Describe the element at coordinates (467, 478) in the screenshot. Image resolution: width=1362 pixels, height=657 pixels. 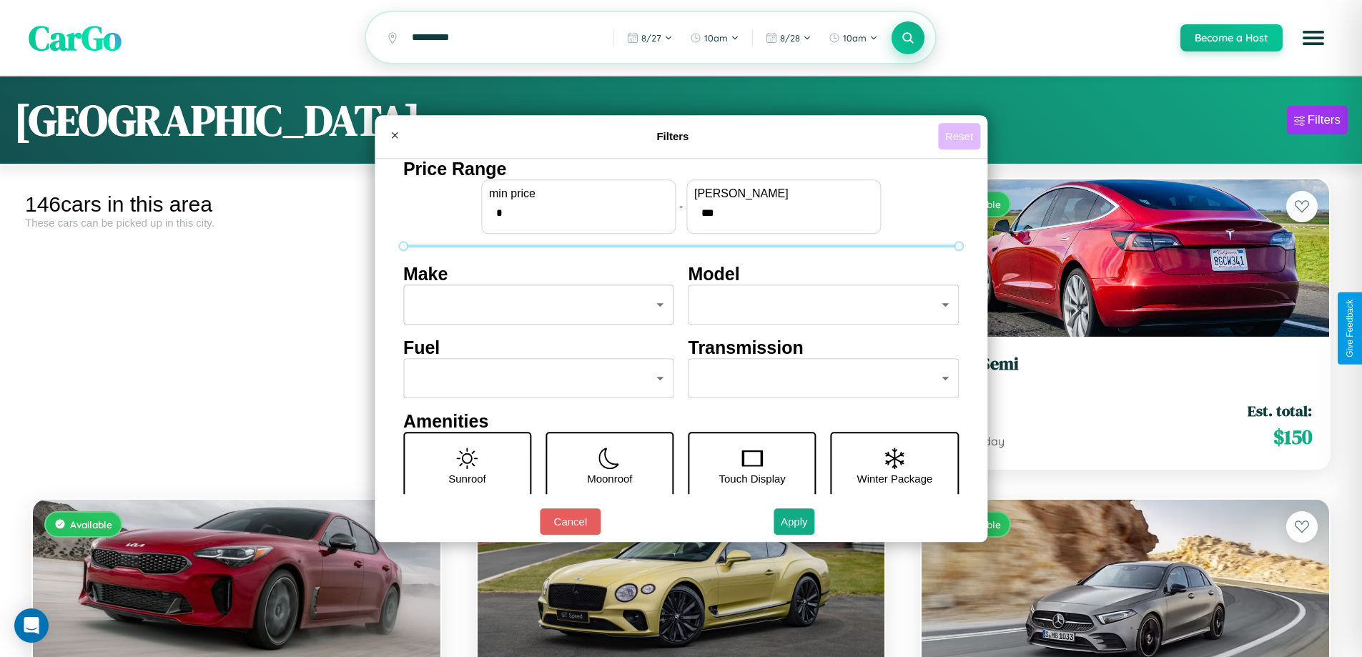
I see `p: Sunroof` at that location.